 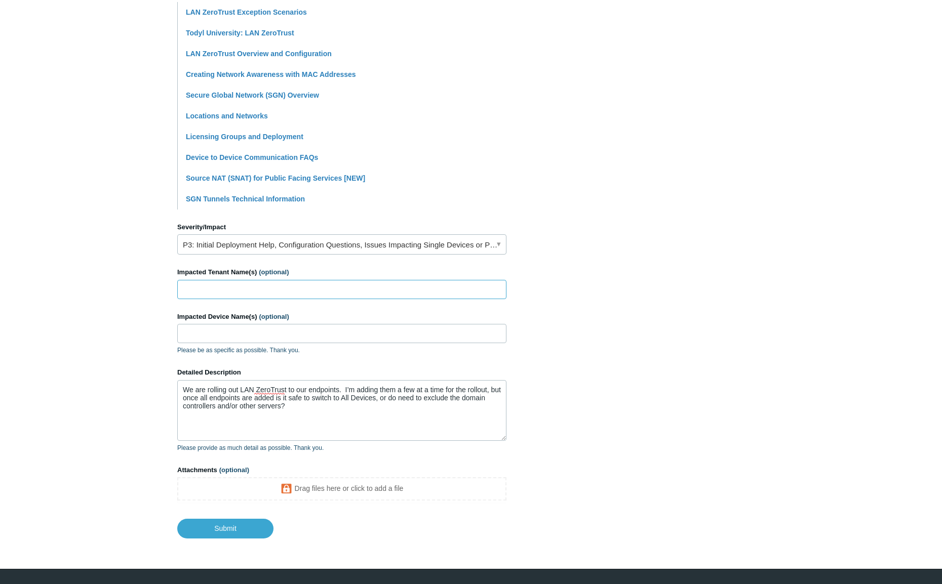 I want to click on label: Severity/Impact, so click(x=342, y=227).